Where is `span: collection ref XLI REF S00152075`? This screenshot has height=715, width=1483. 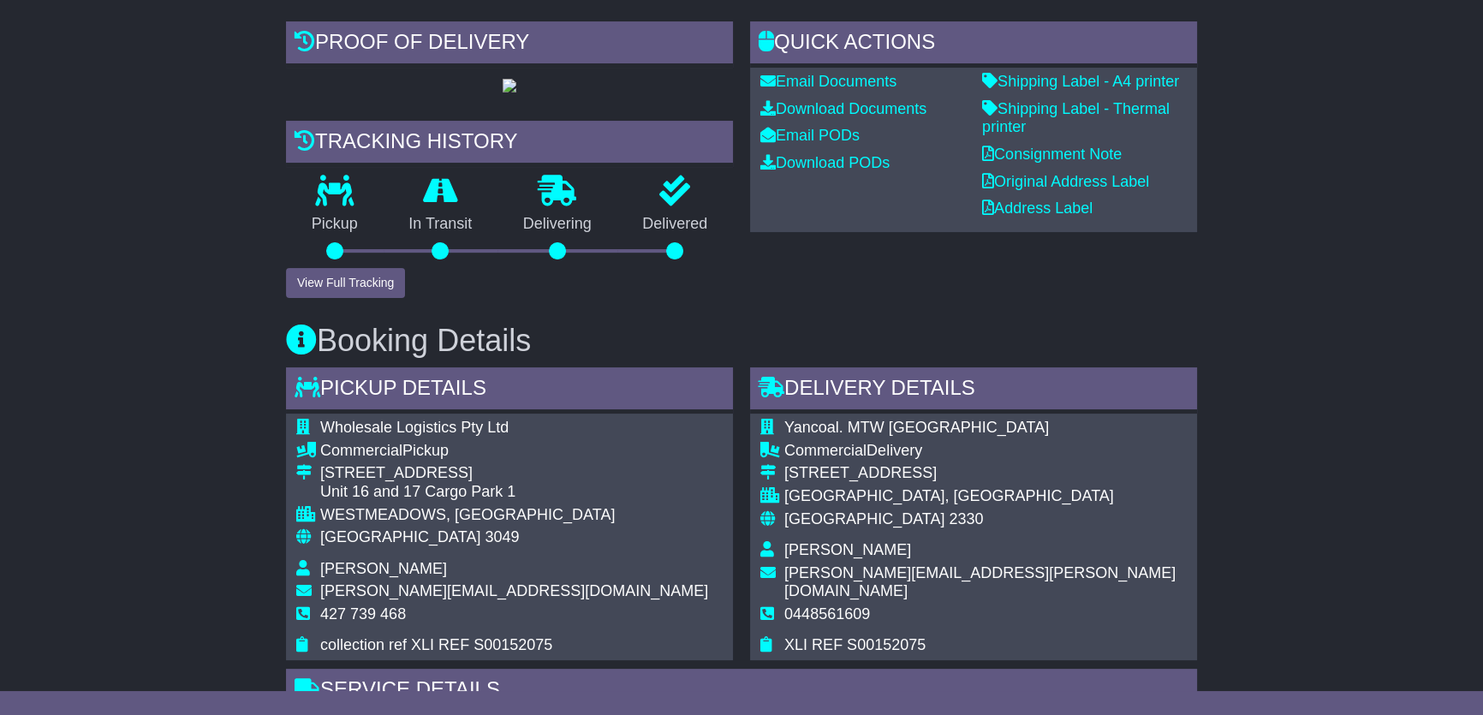
span: collection ref XLI REF S00152075 is located at coordinates (436, 645).